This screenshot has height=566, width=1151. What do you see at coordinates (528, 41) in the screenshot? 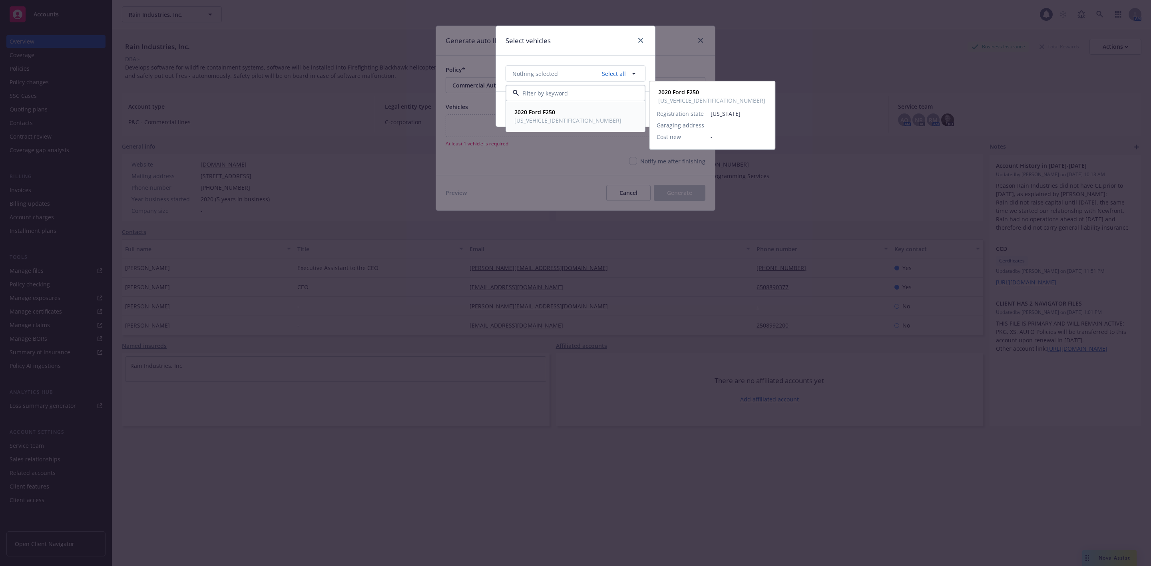
I see `h1: Select vehicles` at bounding box center [528, 41].